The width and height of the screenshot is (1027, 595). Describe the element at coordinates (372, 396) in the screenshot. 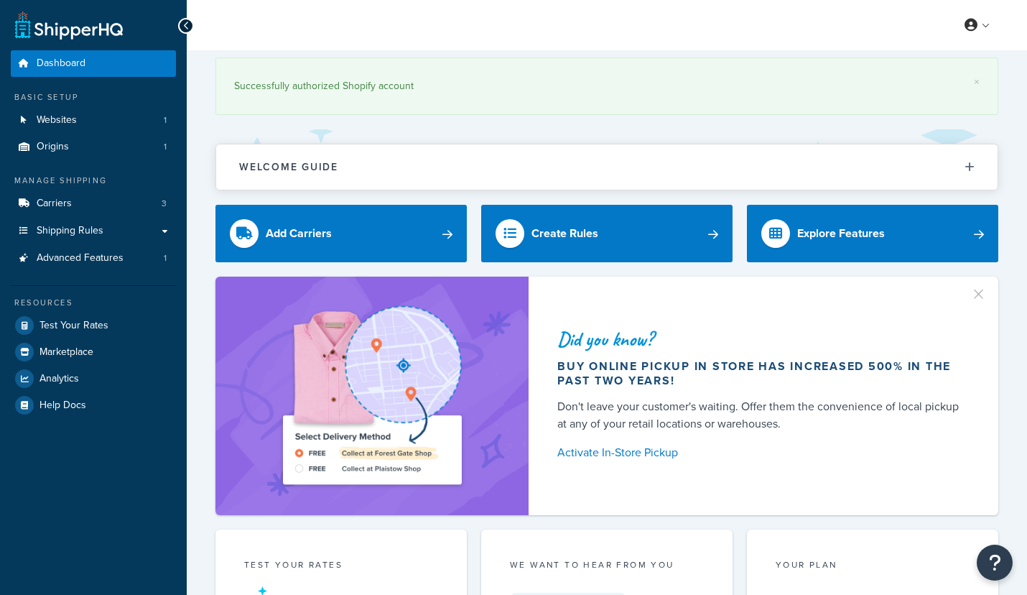

I see `img: ad-shirt-map-b0359fc47e01cab431d101c4b569394f6a03f54285957d908178d52f29eb9668.png` at that location.